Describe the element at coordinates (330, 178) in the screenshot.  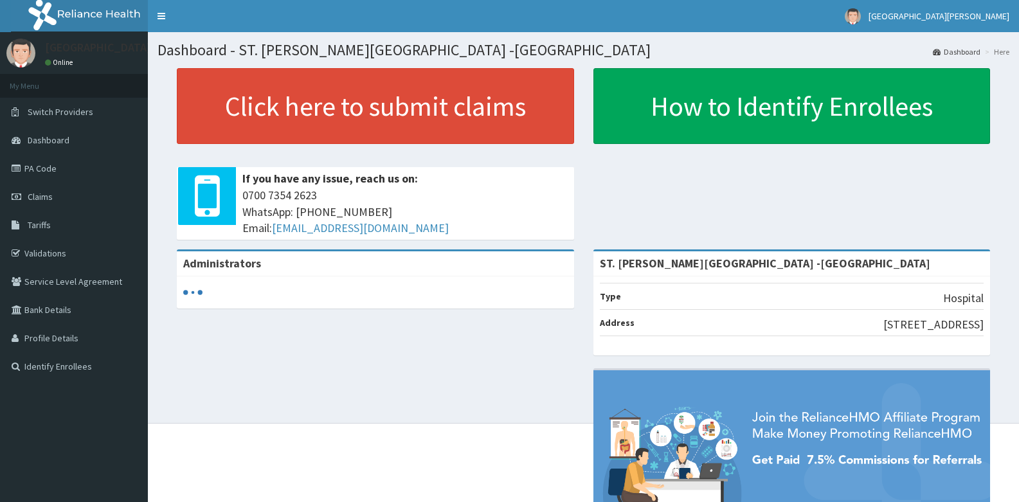
I see `b: If you have any issue, reach us on:` at that location.